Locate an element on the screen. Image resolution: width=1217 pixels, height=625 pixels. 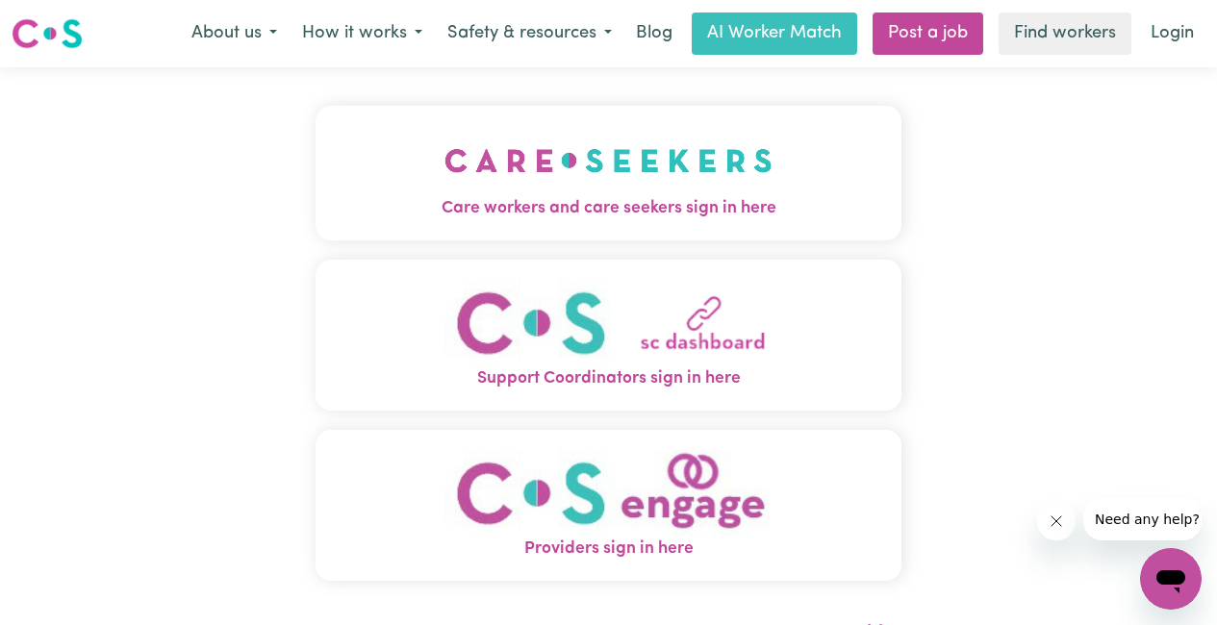
a: Blog is located at coordinates (654, 34).